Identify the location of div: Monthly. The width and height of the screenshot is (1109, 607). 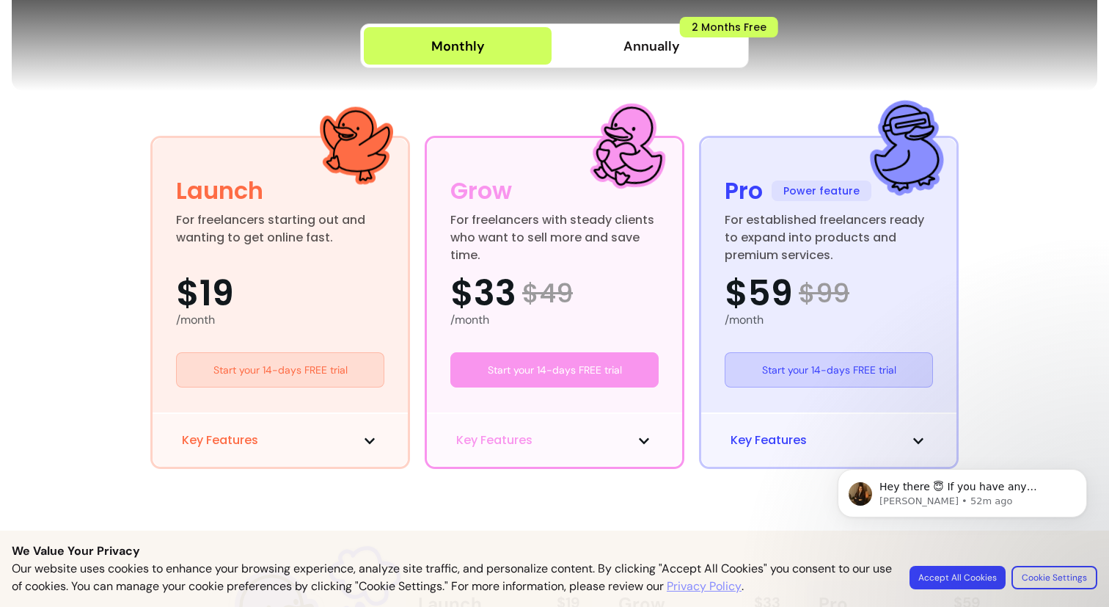
(458, 46).